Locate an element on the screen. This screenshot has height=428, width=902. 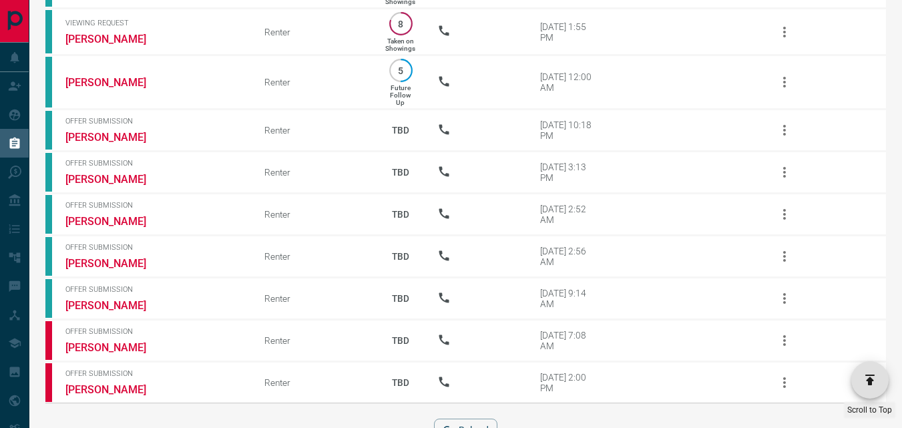
span: Viewing Request is located at coordinates (155, 23).